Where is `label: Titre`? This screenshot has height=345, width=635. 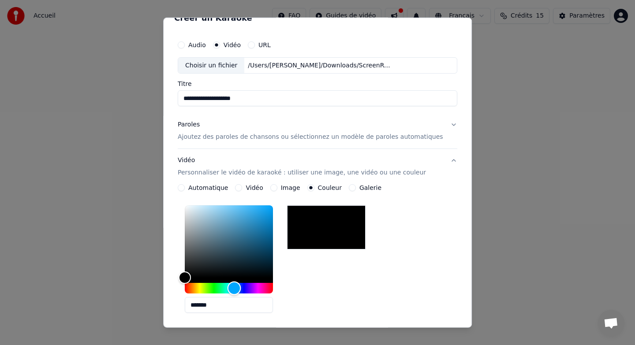
label: Titre is located at coordinates (318, 84).